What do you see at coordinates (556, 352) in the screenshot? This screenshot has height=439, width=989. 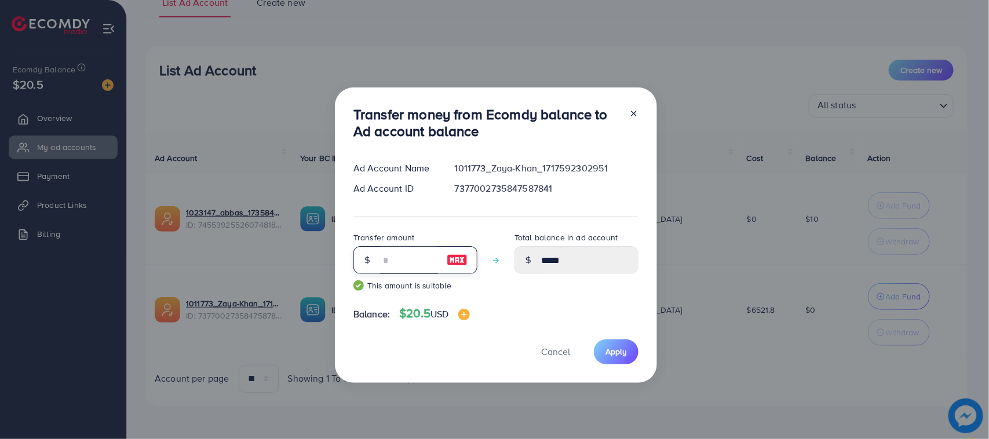 I see `button: Cancel` at bounding box center [556, 352].